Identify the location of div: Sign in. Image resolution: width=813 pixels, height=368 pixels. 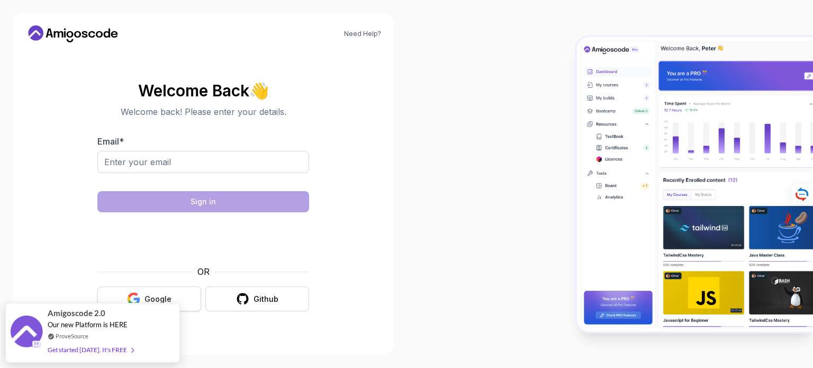
(203, 202).